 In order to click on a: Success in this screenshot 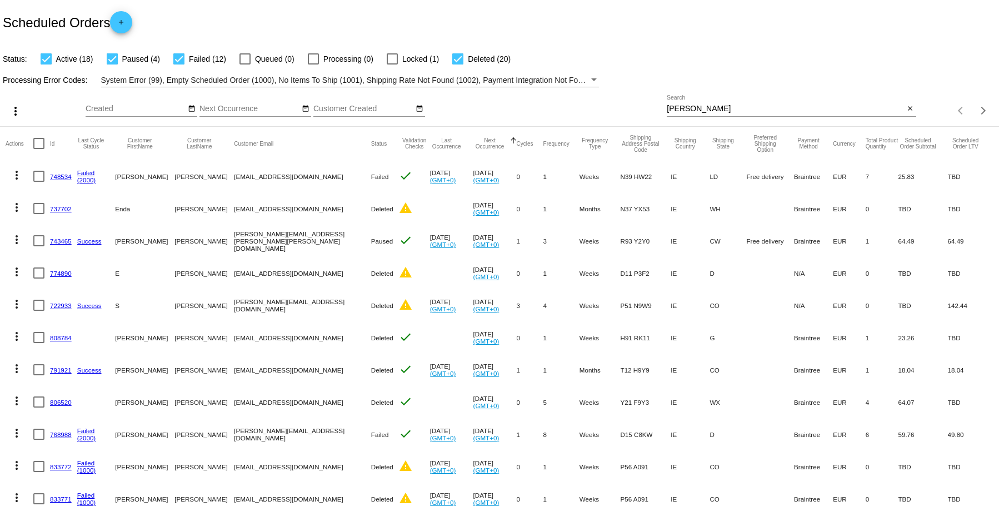, I will do `click(89, 305)`.